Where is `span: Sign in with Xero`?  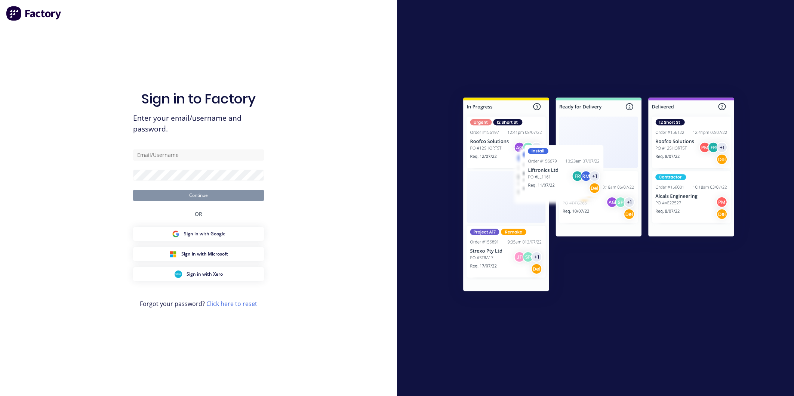 span: Sign in with Xero is located at coordinates (204, 274).